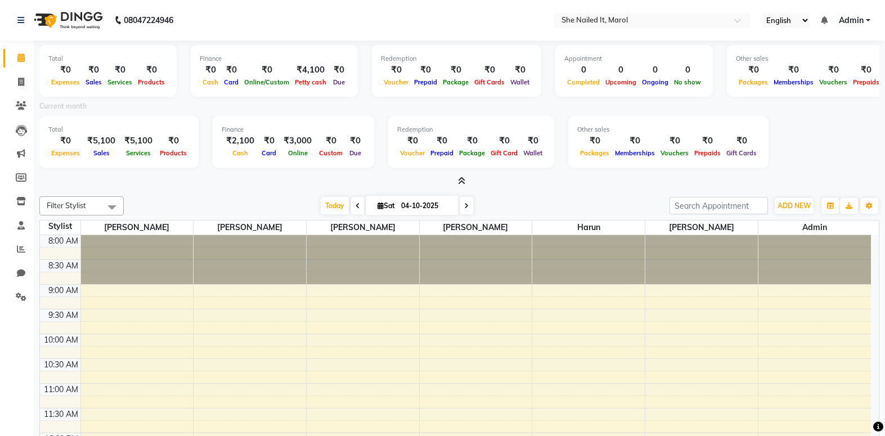 Image resolution: width=885 pixels, height=436 pixels. What do you see at coordinates (655, 82) in the screenshot?
I see `span: Ongoing` at bounding box center [655, 82].